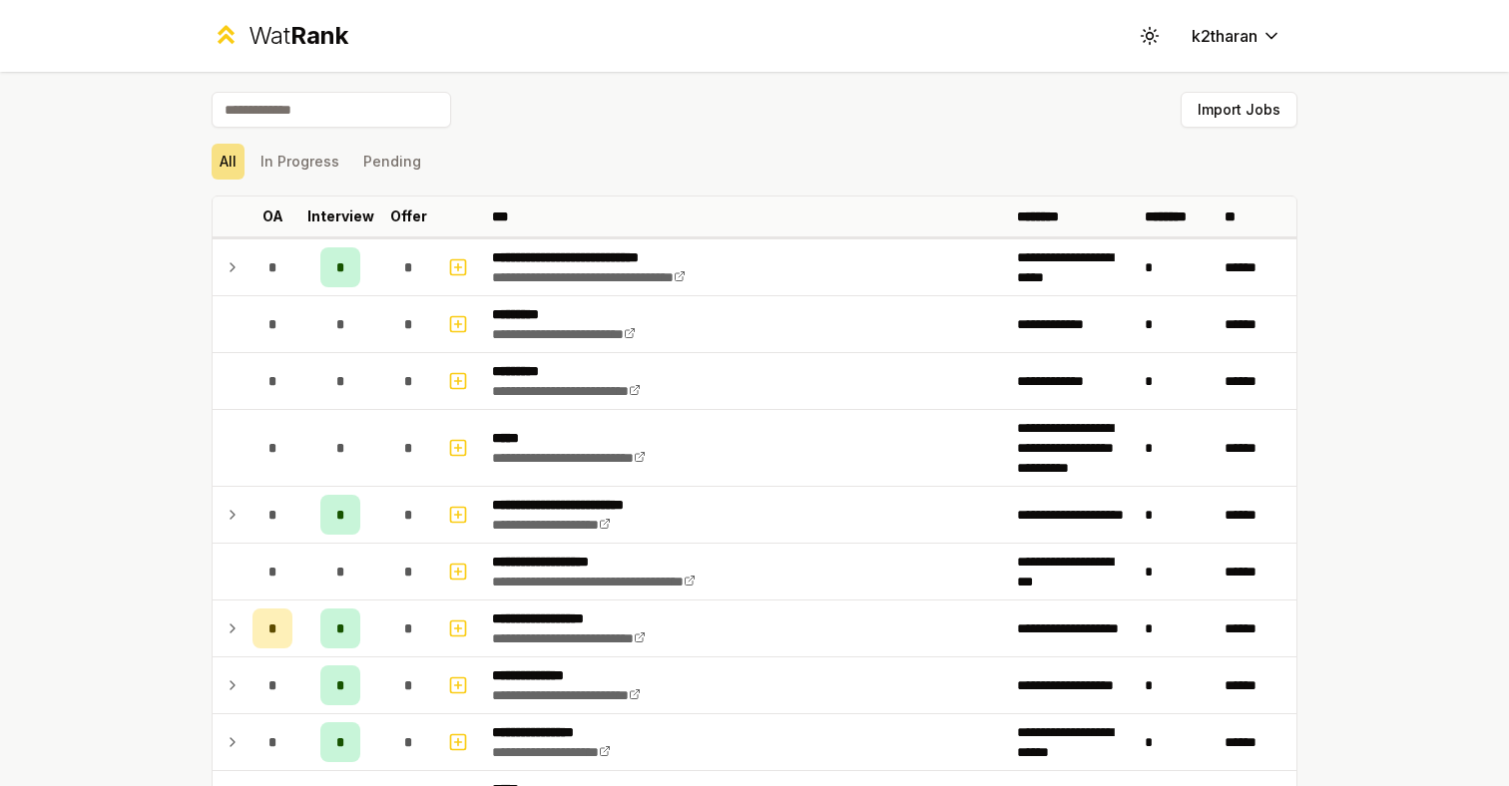  I want to click on button: Import Jobs, so click(1238, 110).